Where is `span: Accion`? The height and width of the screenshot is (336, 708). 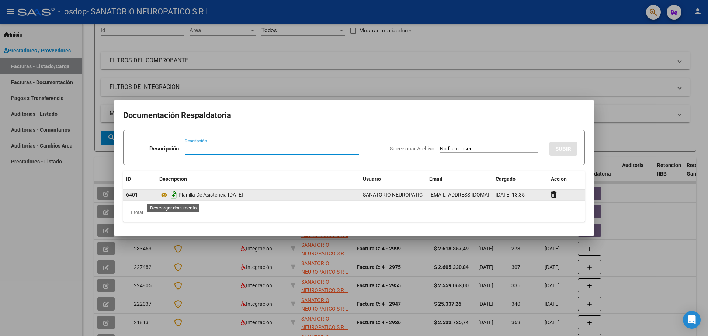 span: Accion is located at coordinates (559, 179).